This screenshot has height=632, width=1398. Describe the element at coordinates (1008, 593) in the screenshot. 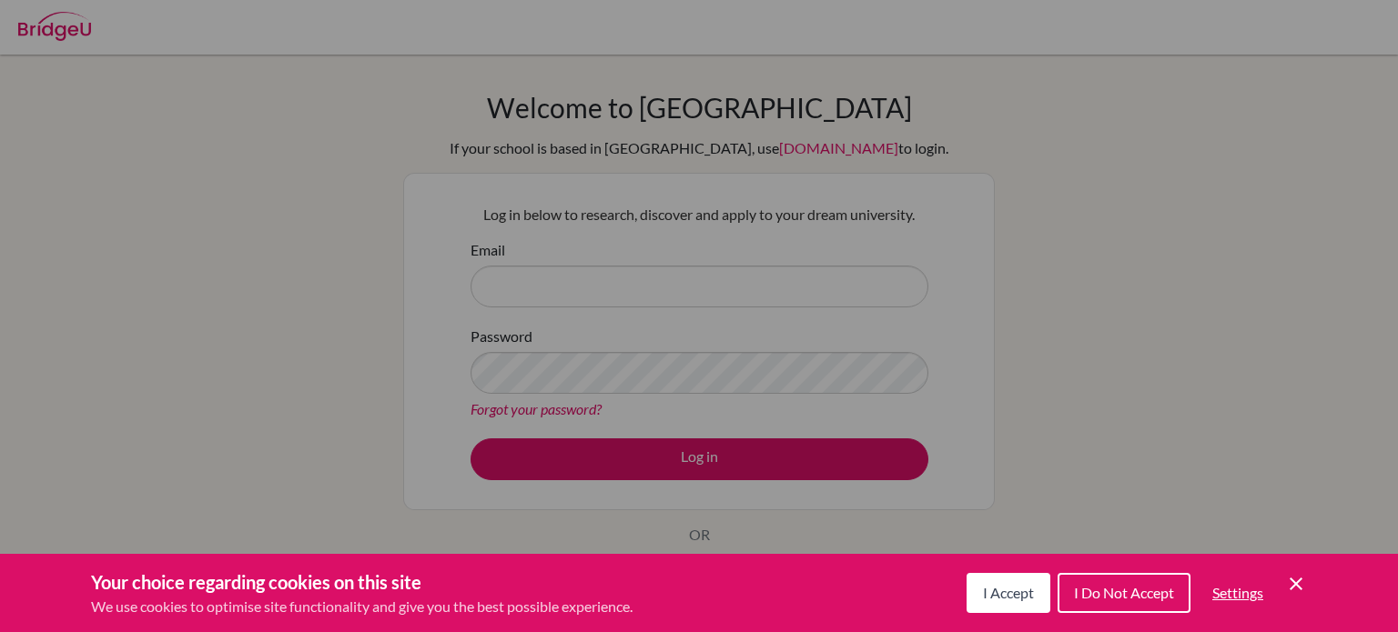

I see `button: I Accept` at that location.